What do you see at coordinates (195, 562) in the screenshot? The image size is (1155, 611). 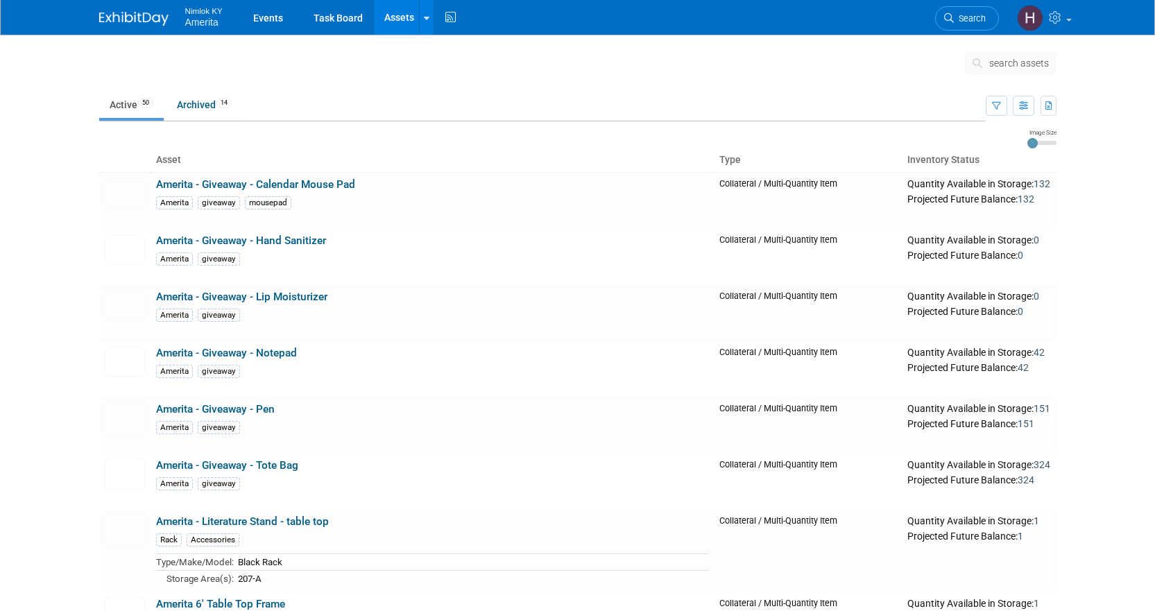 I see `td: Type/Make/Model:` at bounding box center [195, 562].